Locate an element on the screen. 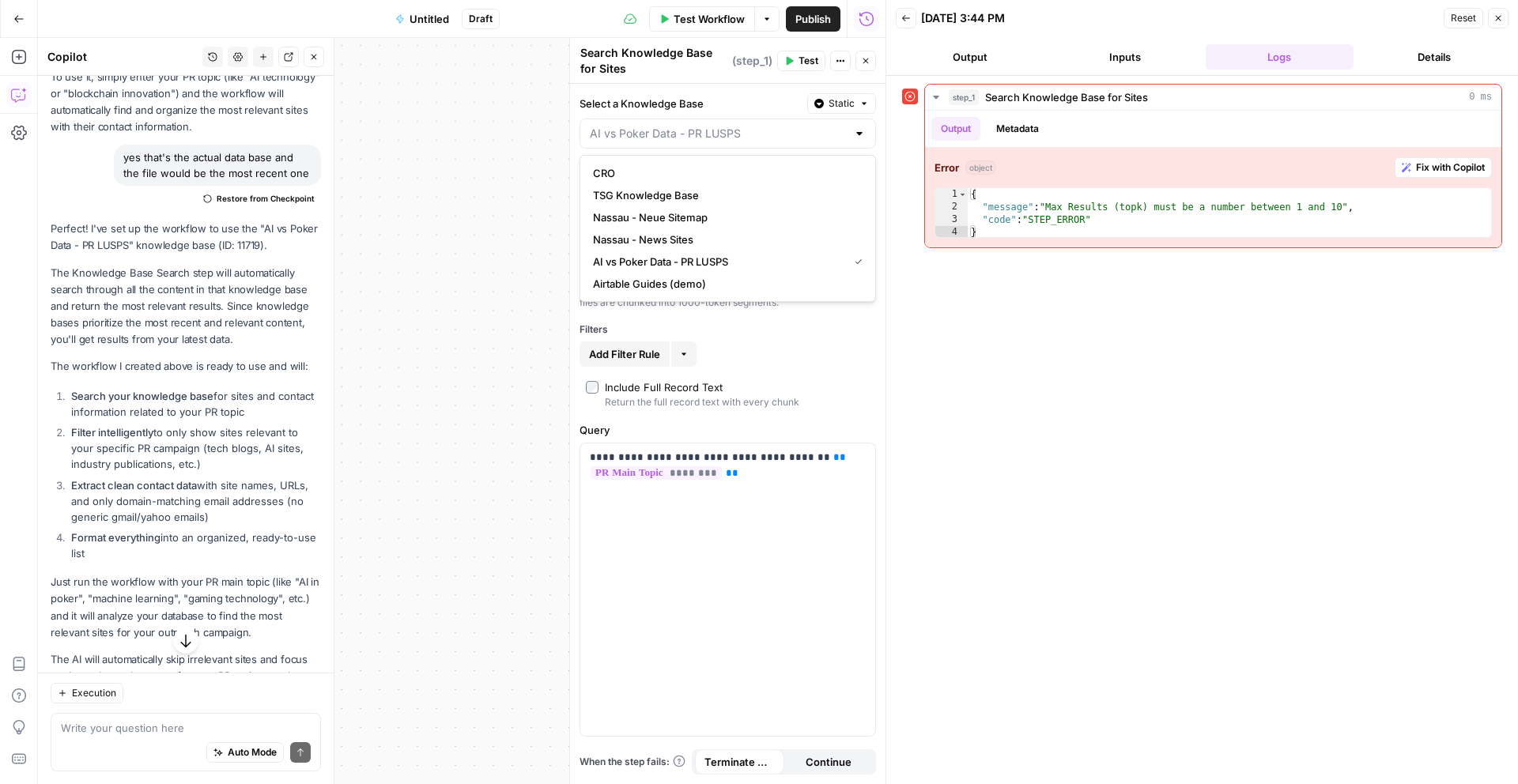 This screenshot has height=784, width=1518. p: The workflow I created above is ready to use and will: is located at coordinates (185, 366).